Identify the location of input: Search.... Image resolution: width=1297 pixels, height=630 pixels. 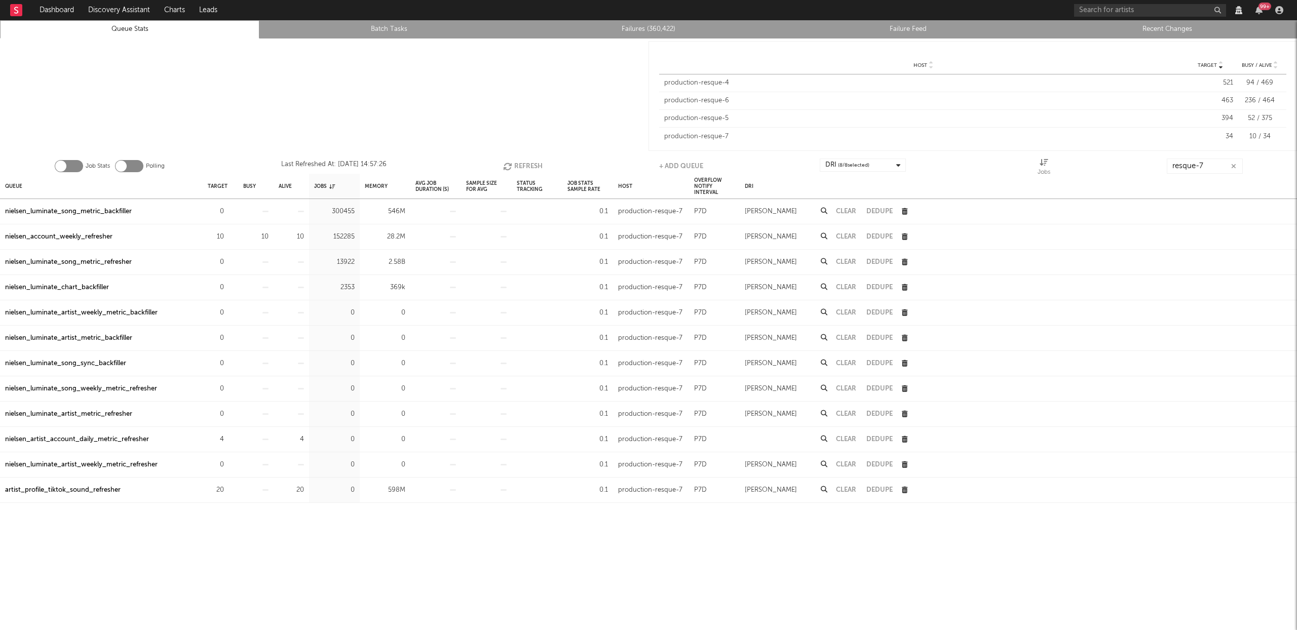
(1205, 166).